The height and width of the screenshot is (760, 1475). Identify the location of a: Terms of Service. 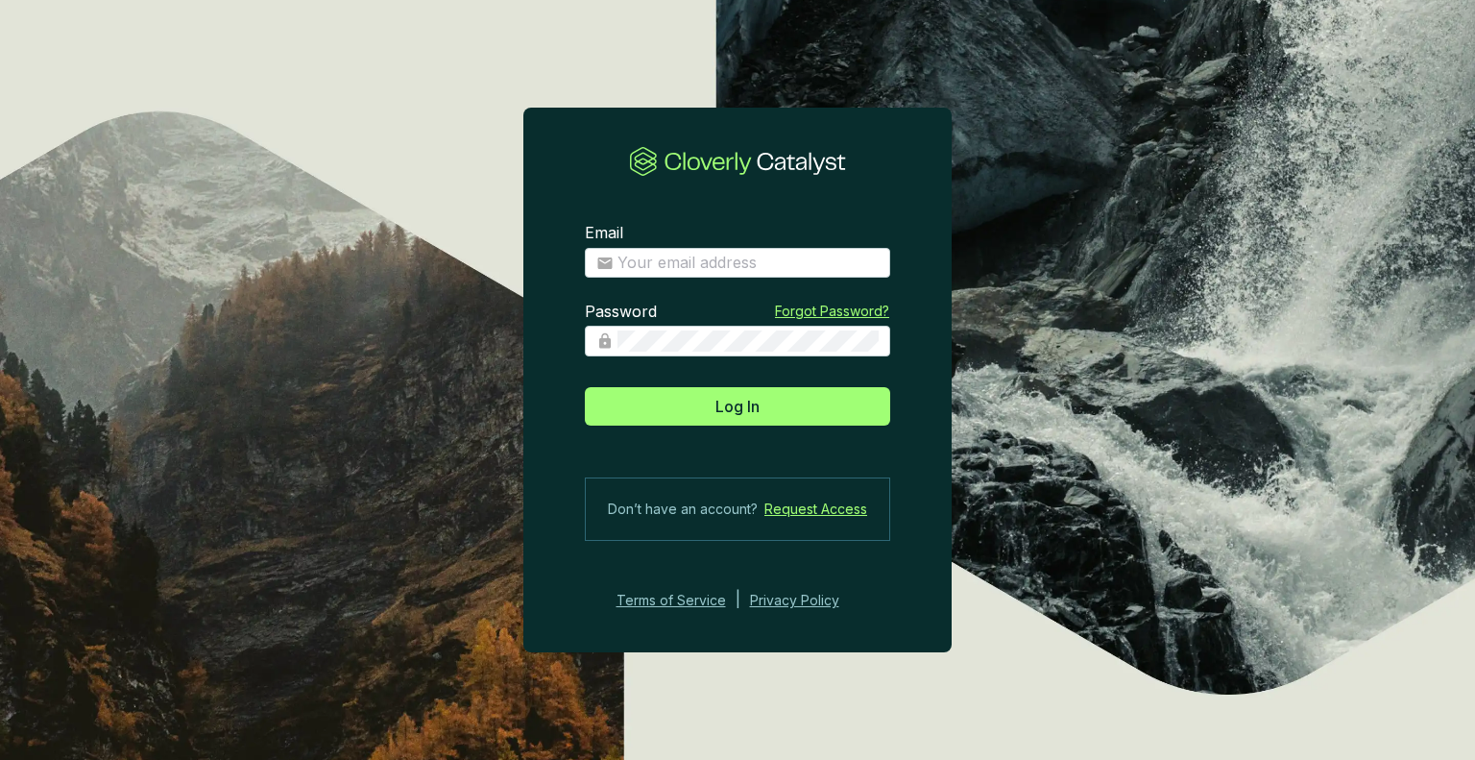
(669, 600).